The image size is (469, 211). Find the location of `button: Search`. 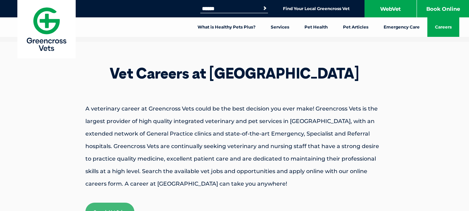

button: Search is located at coordinates (265, 8).